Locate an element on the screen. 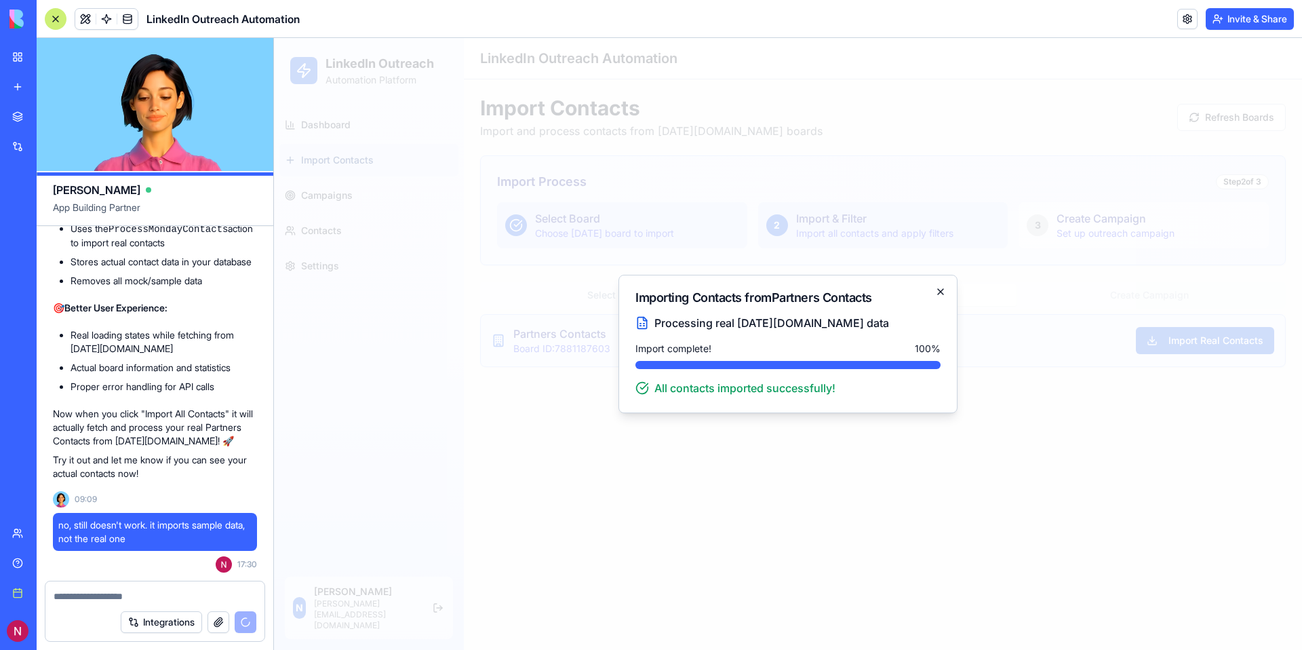  span: All contacts imported successfully! is located at coordinates (471, 350).